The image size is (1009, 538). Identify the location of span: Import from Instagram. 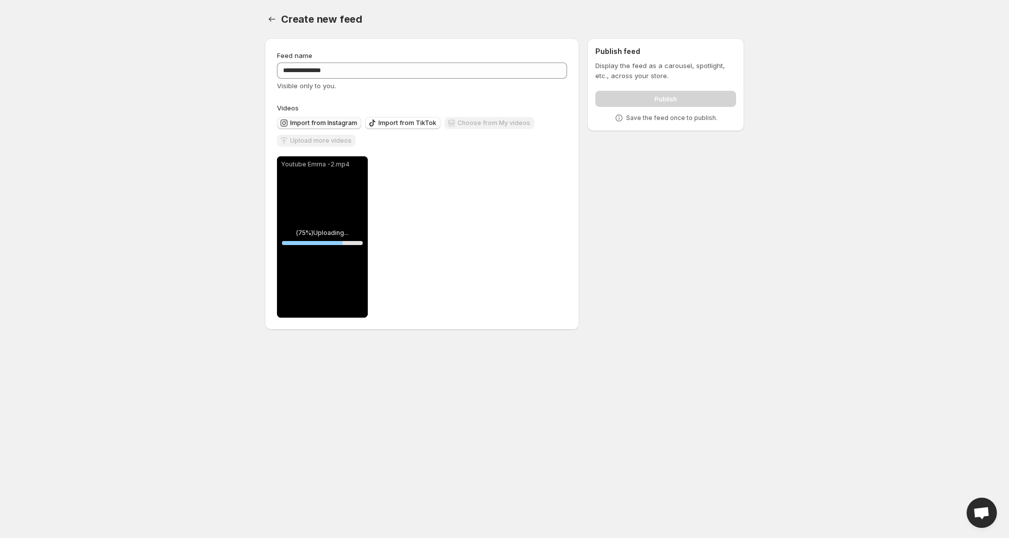
(323, 123).